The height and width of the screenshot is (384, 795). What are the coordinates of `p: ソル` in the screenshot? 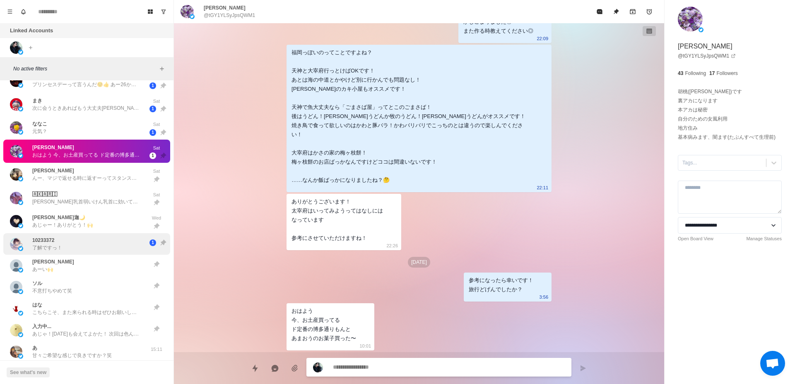 It's located at (37, 283).